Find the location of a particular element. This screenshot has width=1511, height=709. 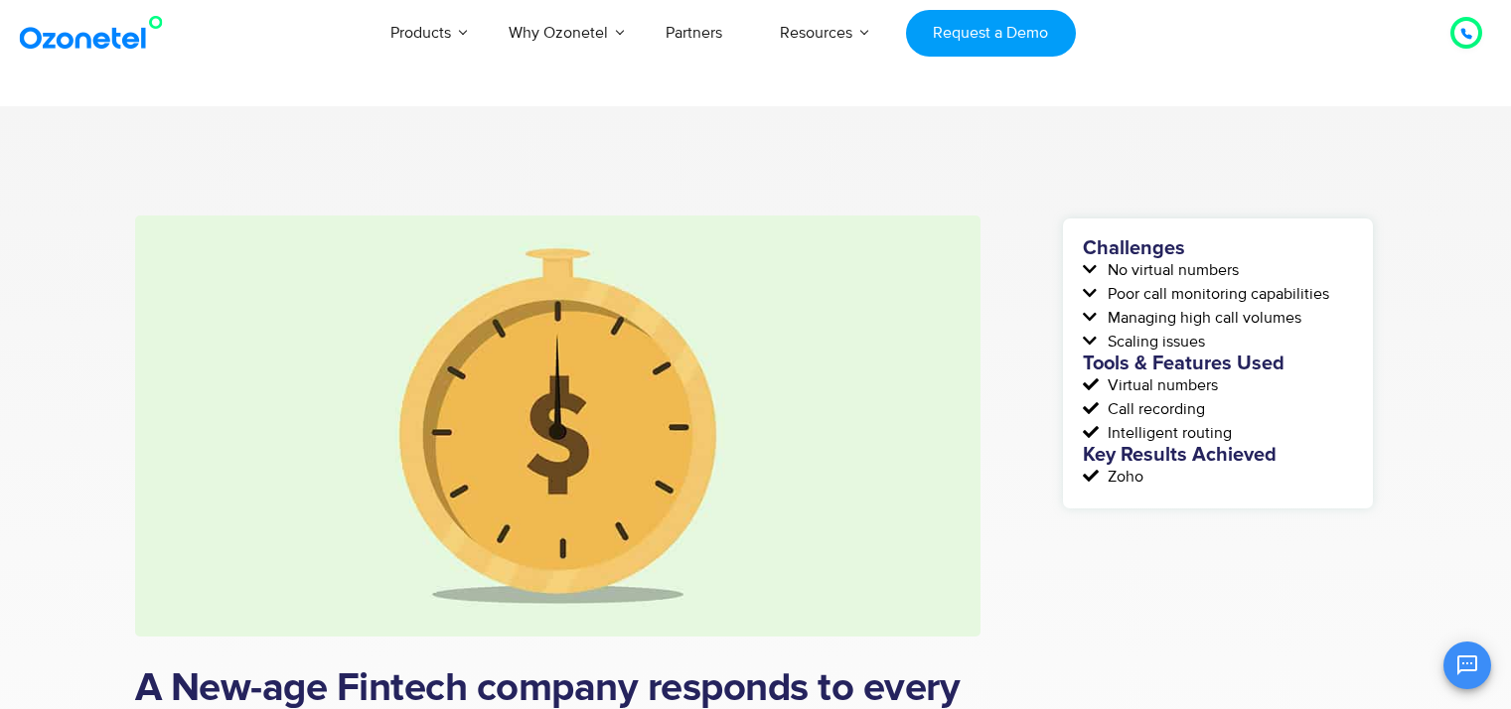

a: Request a Demo is located at coordinates (990, 33).